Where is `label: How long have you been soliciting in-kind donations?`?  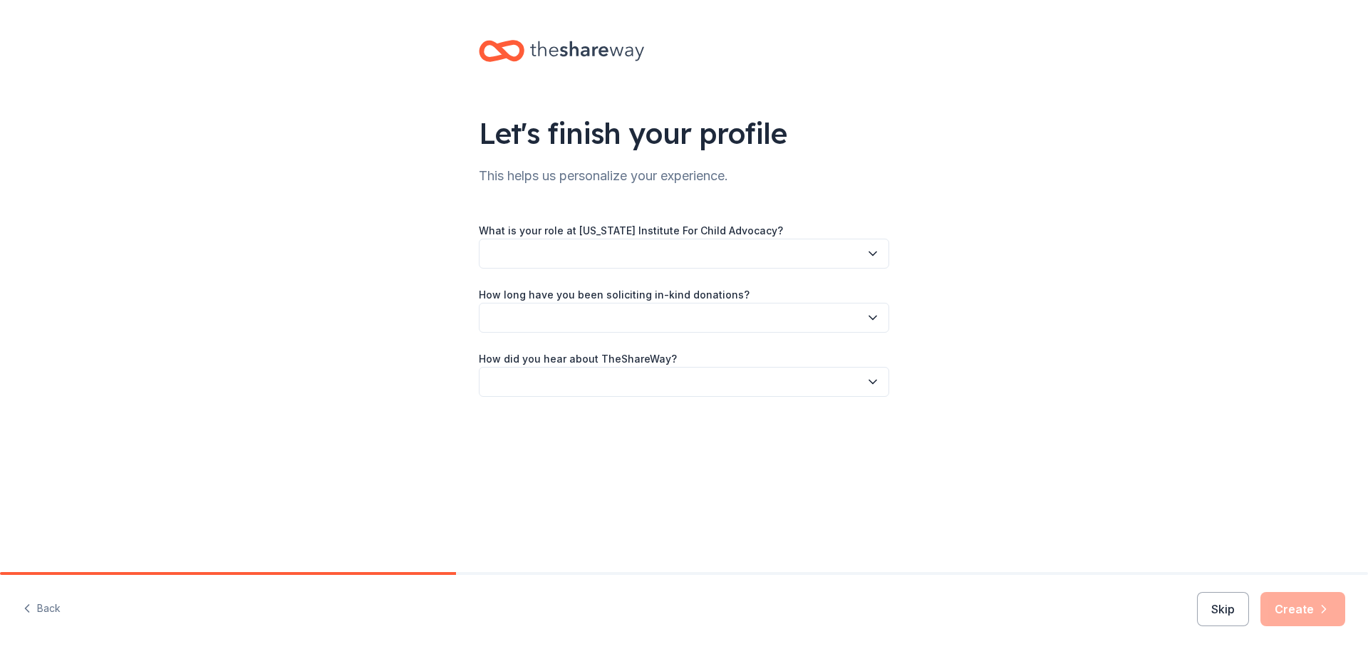
label: How long have you been soliciting in-kind donations? is located at coordinates (614, 295).